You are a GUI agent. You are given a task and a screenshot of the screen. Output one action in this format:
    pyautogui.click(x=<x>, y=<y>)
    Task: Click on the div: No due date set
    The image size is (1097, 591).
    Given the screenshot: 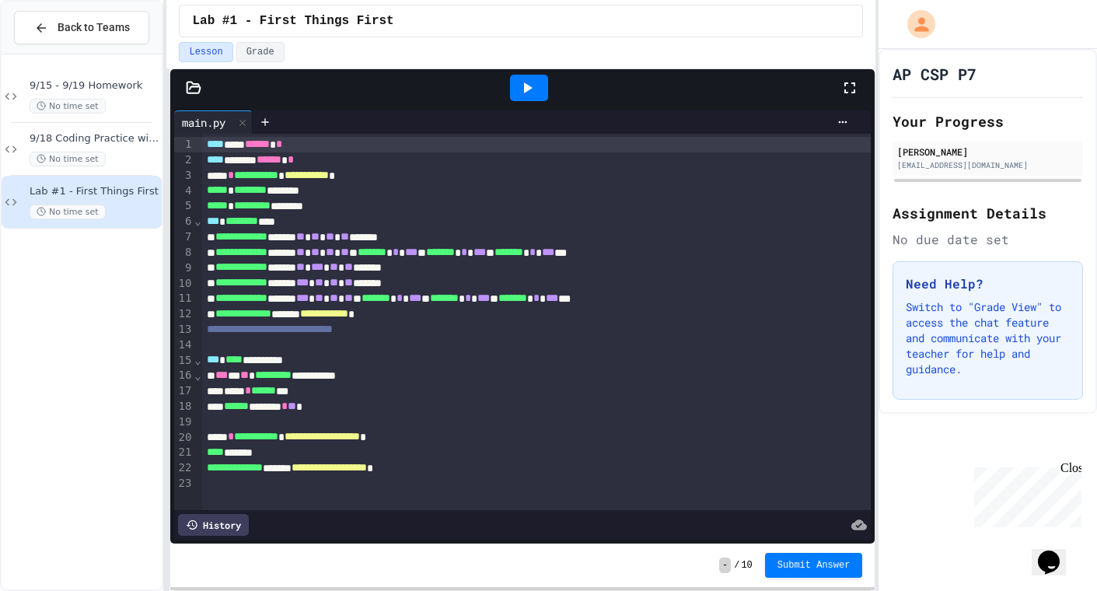 What is the action you would take?
    pyautogui.click(x=987, y=239)
    